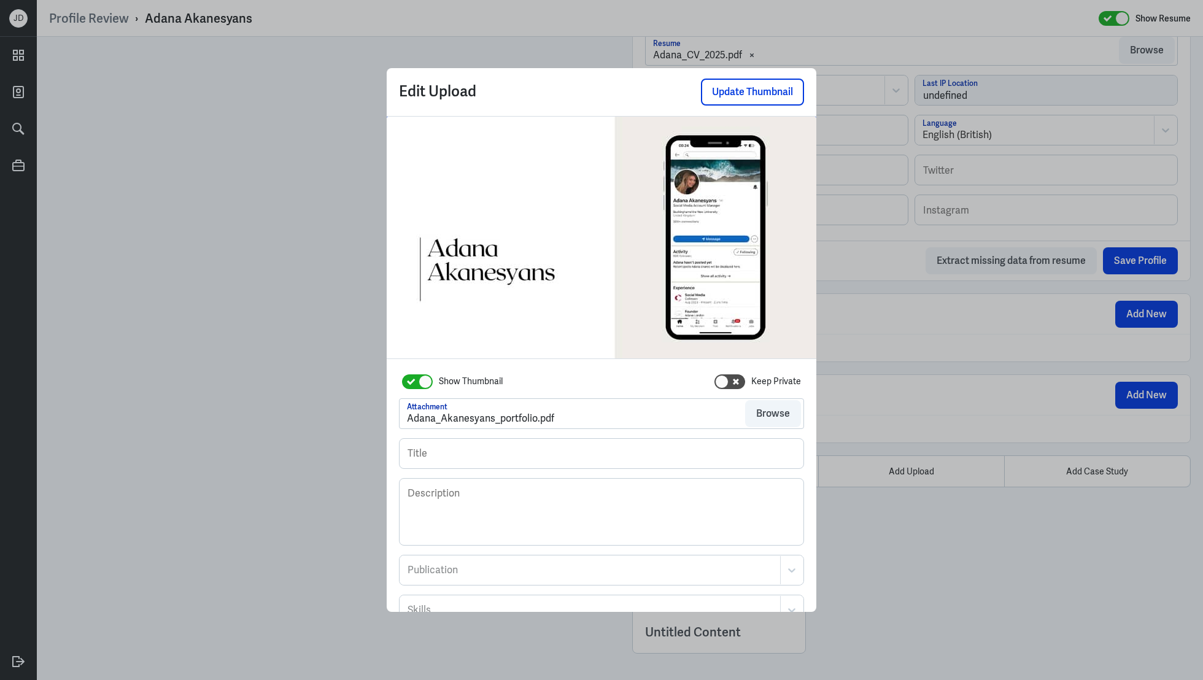 This screenshot has height=680, width=1203. I want to click on div: Adana_Akanesyans_portfolio.pdf, so click(481, 419).